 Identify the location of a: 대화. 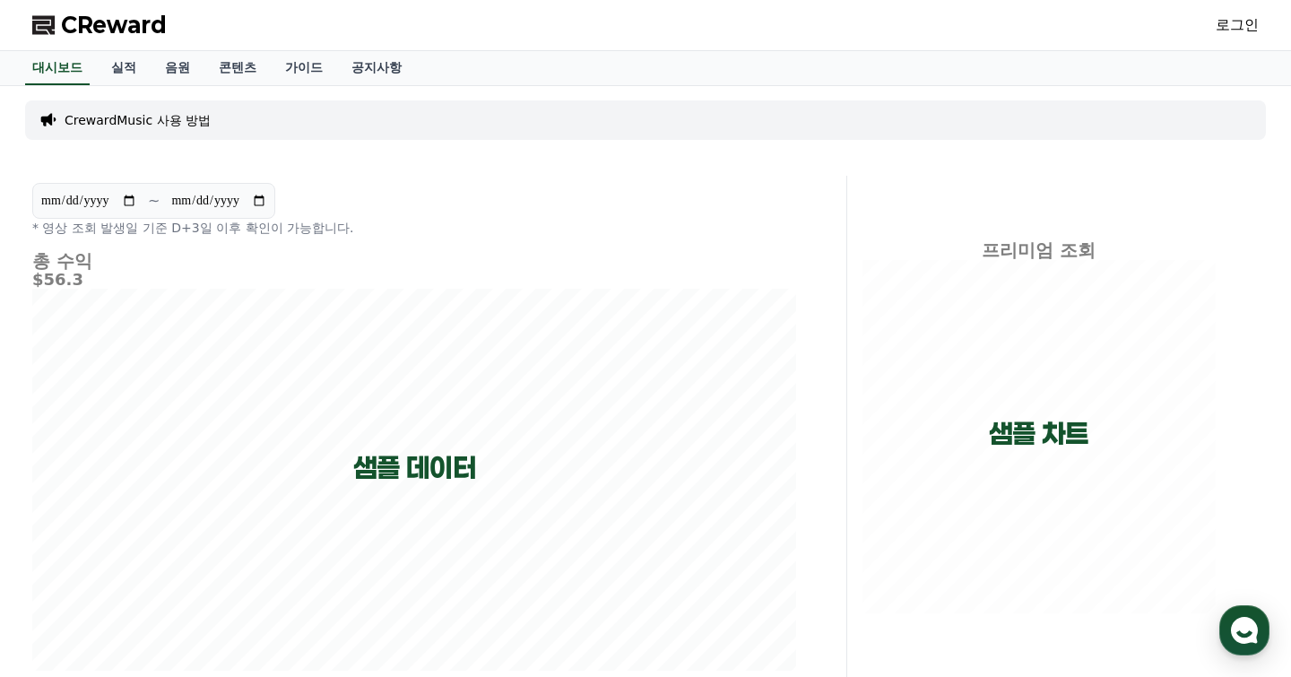
(175, 550).